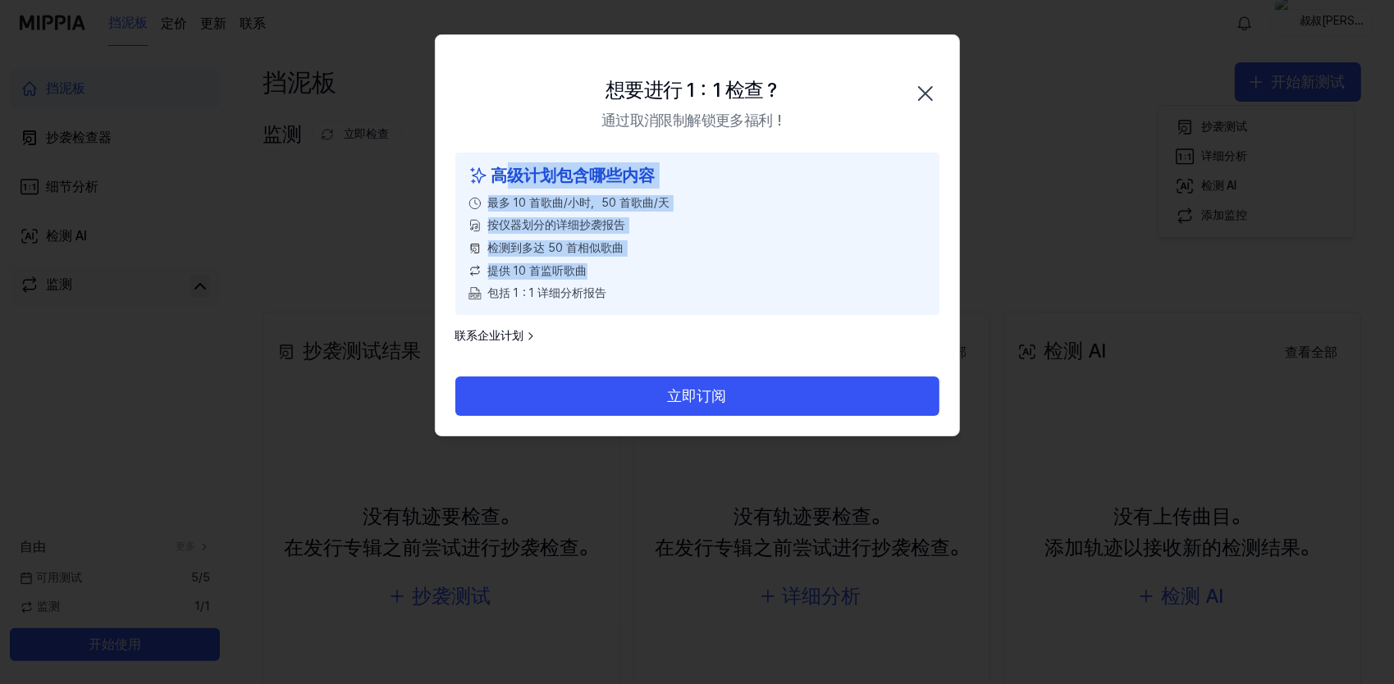 The width and height of the screenshot is (1394, 684). Describe the element at coordinates (698, 396) in the screenshot. I see `button: 立即订阅` at that location.